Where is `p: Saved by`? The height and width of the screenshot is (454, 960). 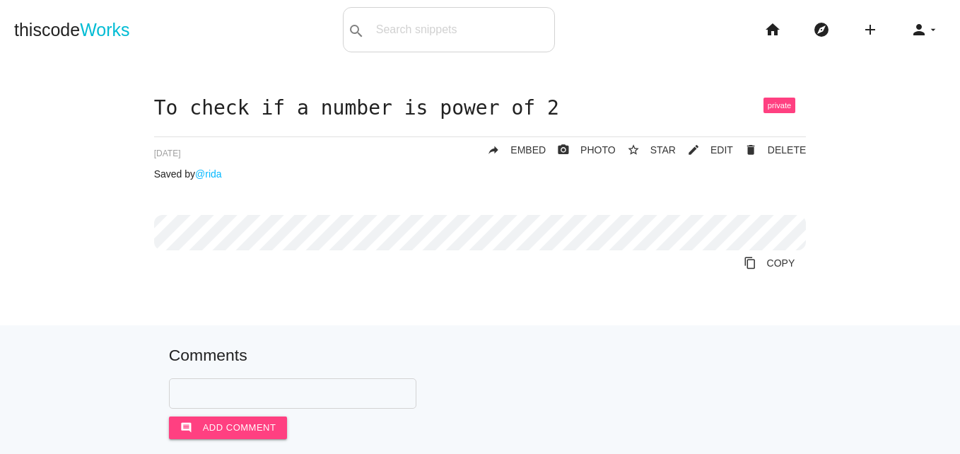 p: Saved by is located at coordinates (480, 174).